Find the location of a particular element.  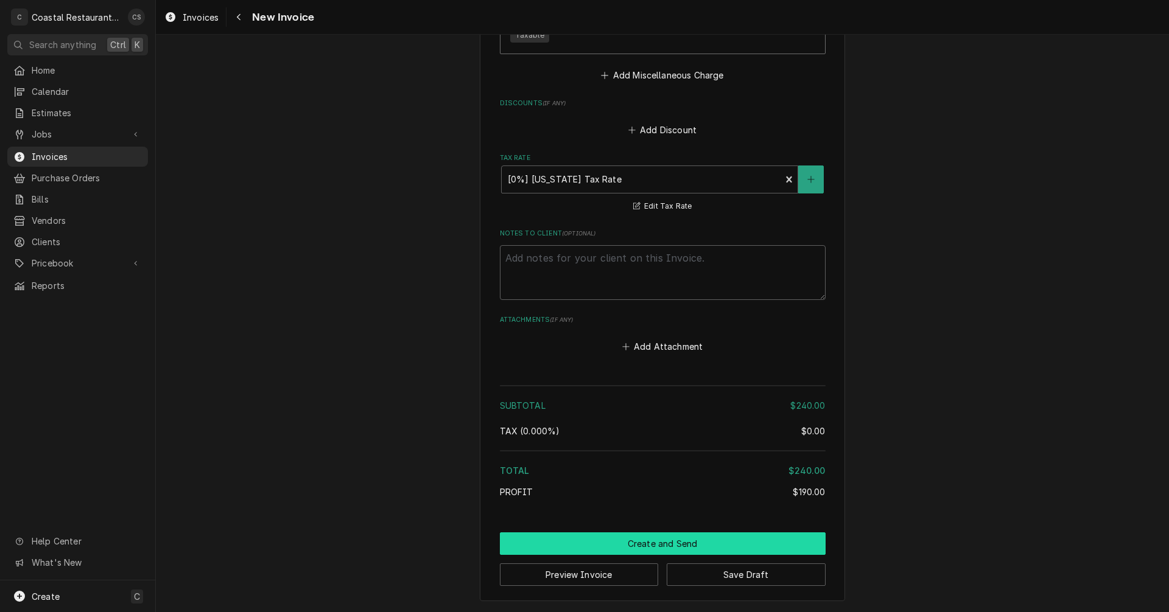

button: Create New Tax is located at coordinates (811, 180).